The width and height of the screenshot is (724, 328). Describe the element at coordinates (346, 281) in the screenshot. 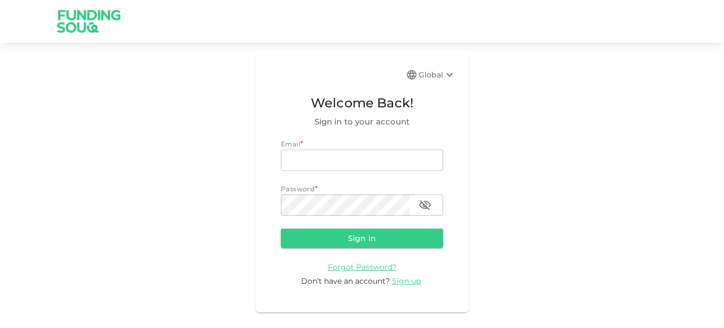

I see `span: Don’t have an account?` at that location.